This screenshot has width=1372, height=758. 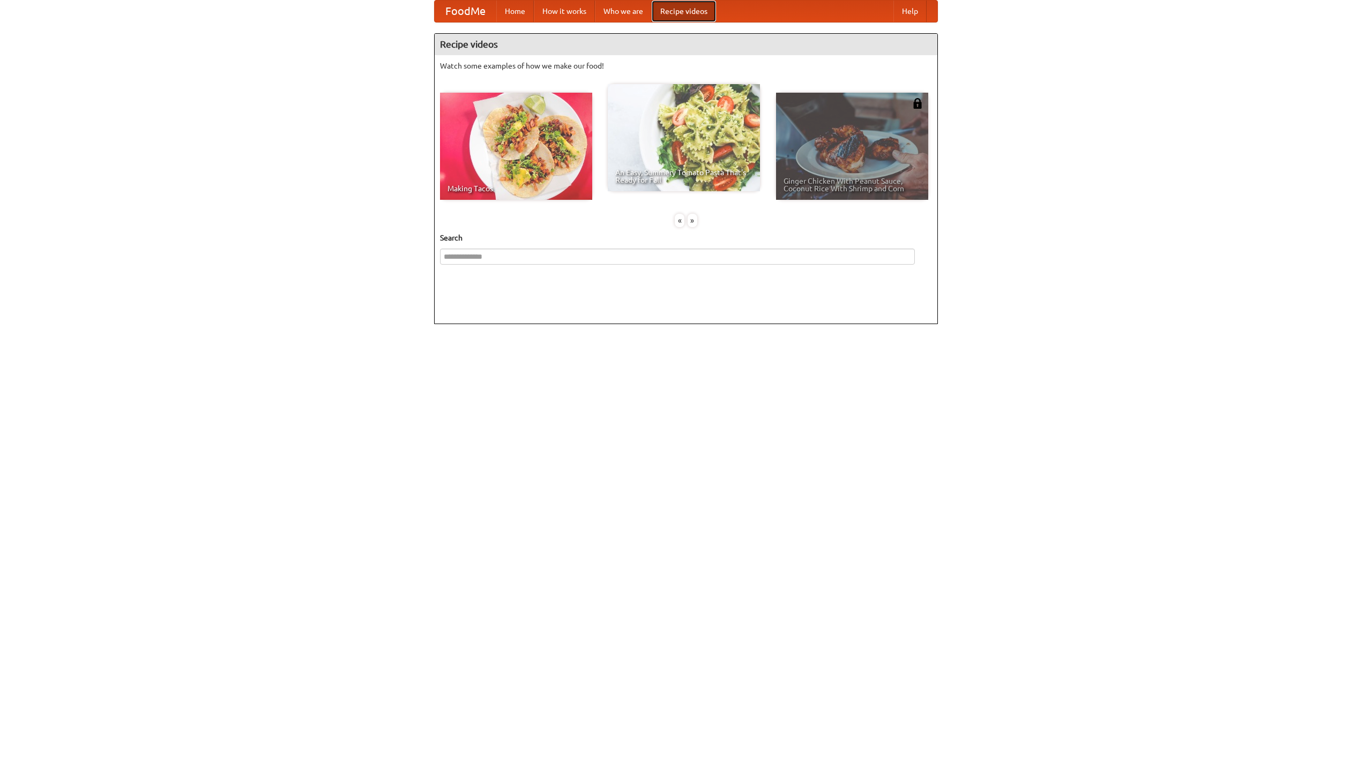 What do you see at coordinates (686, 66) in the screenshot?
I see `p: Watch some examples of how we make our food!` at bounding box center [686, 66].